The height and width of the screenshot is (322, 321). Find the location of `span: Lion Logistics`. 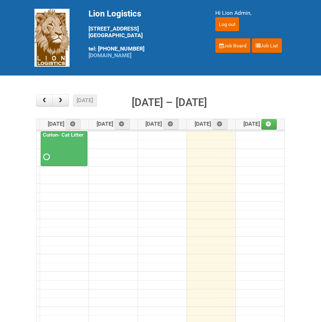

span: Lion Logistics is located at coordinates (115, 14).